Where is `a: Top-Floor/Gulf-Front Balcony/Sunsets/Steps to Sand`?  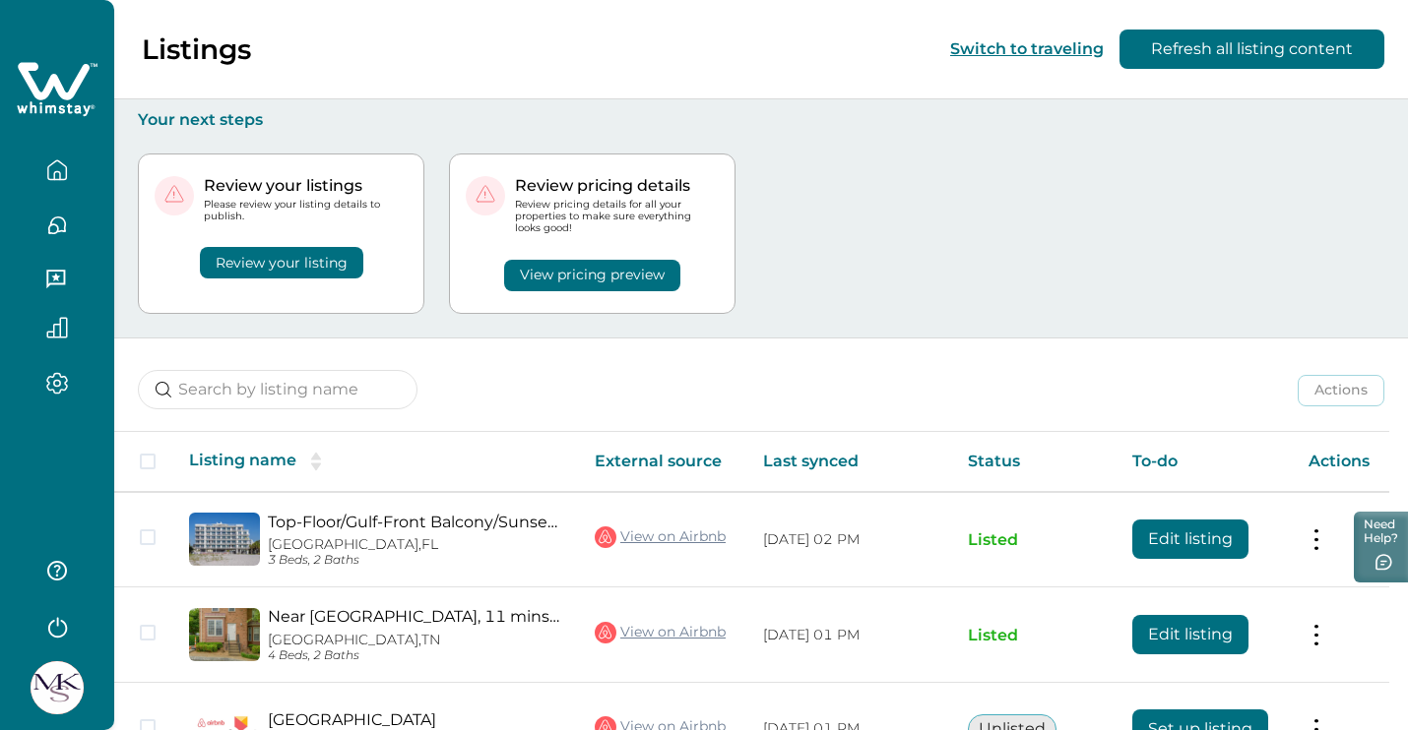
a: Top-Floor/Gulf-Front Balcony/Sunsets/Steps to Sand is located at coordinates (415, 522).